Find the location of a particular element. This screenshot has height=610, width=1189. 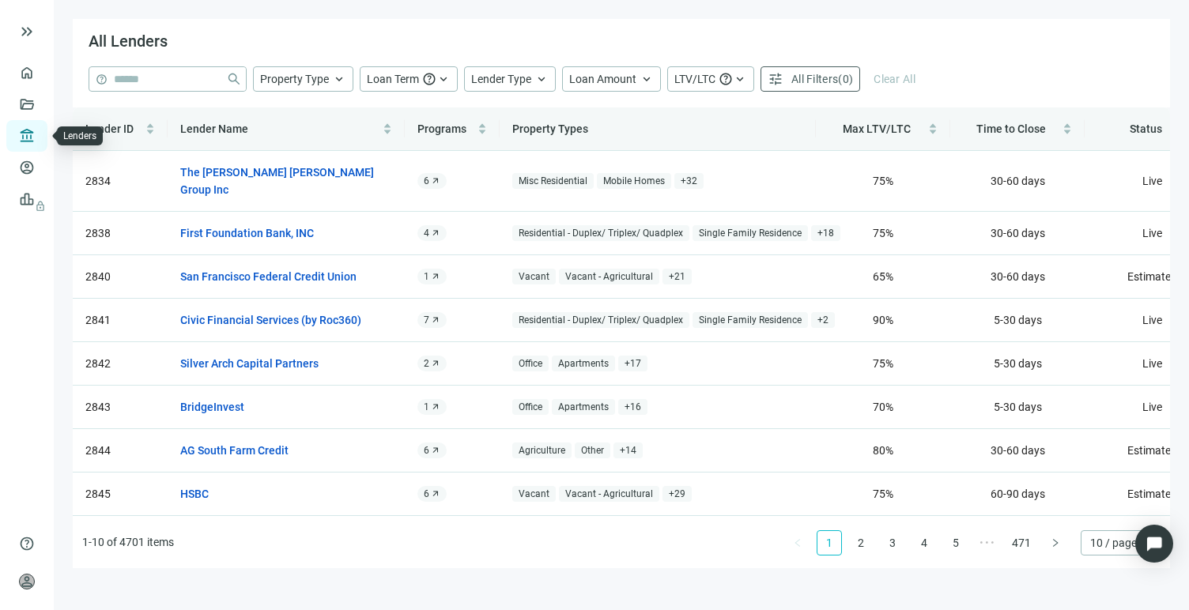

td: 2834 is located at coordinates (120, 181).